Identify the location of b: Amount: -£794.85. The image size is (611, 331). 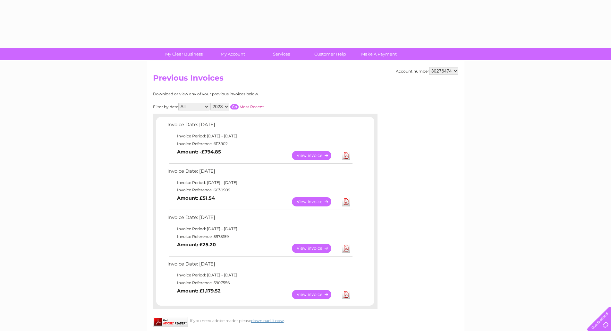
(199, 152).